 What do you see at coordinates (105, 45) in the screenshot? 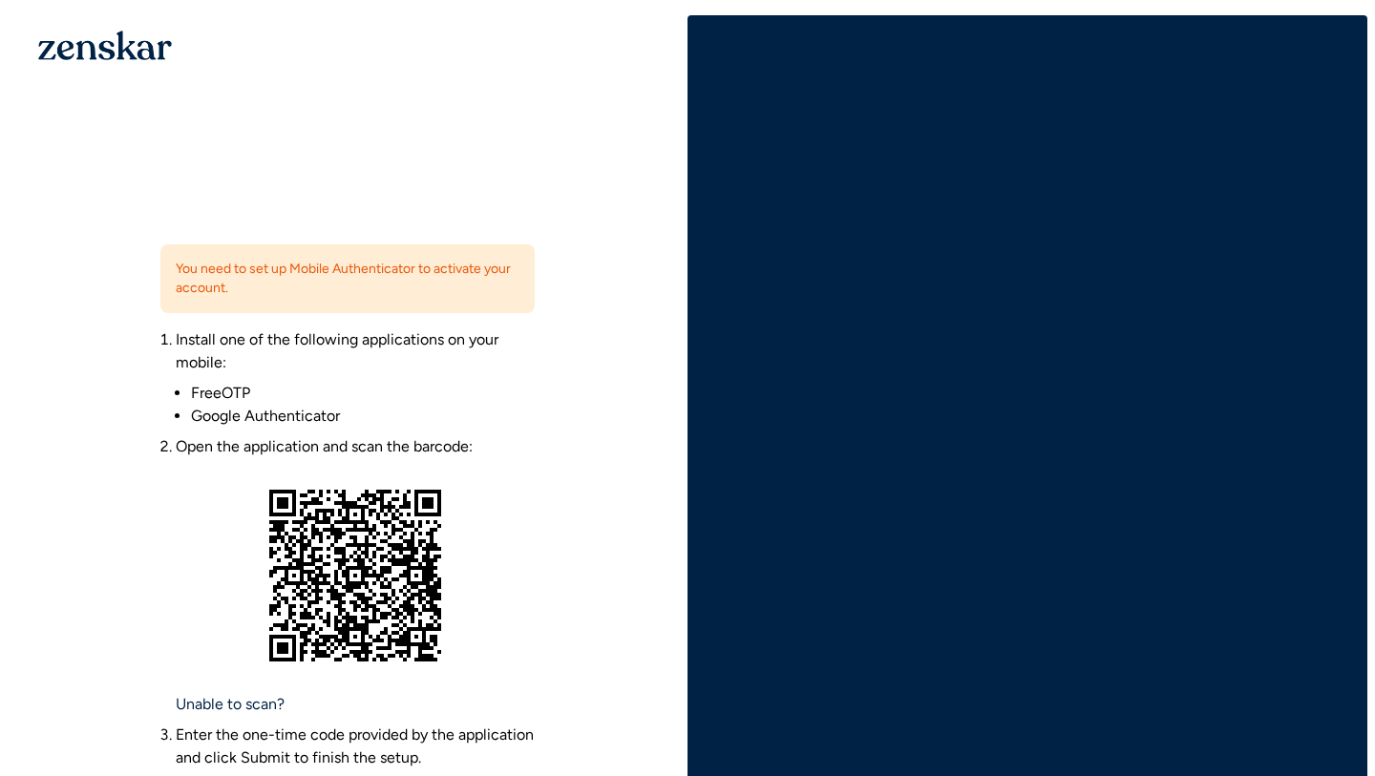
I see `img: 1OGAJ2xQqyY4LXKgY66KYq0eOWRCkrZdAb3gUhuVAqdWPZE9SRJmCz+oDMSn4zDLXe31Ii730ItAGKgCKgCCgCikA4Av8PJUP...` at bounding box center [105, 45].